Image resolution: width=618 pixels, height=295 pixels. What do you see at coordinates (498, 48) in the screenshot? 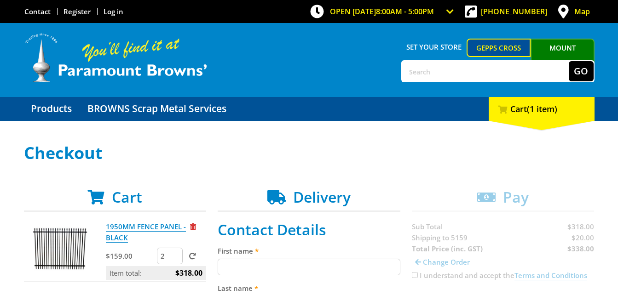
I see `a: Gepps Cross` at bounding box center [498, 48].